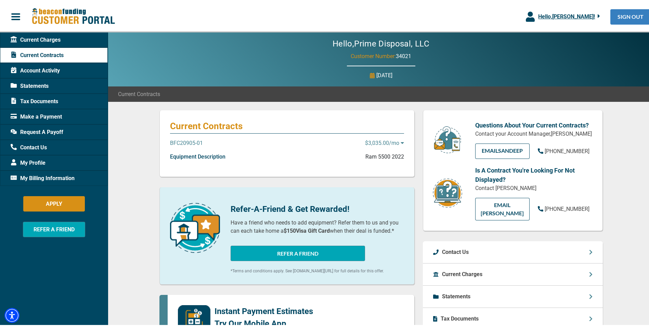  What do you see at coordinates (36, 116) in the screenshot?
I see `span: Make a Payment` at bounding box center [36, 116].